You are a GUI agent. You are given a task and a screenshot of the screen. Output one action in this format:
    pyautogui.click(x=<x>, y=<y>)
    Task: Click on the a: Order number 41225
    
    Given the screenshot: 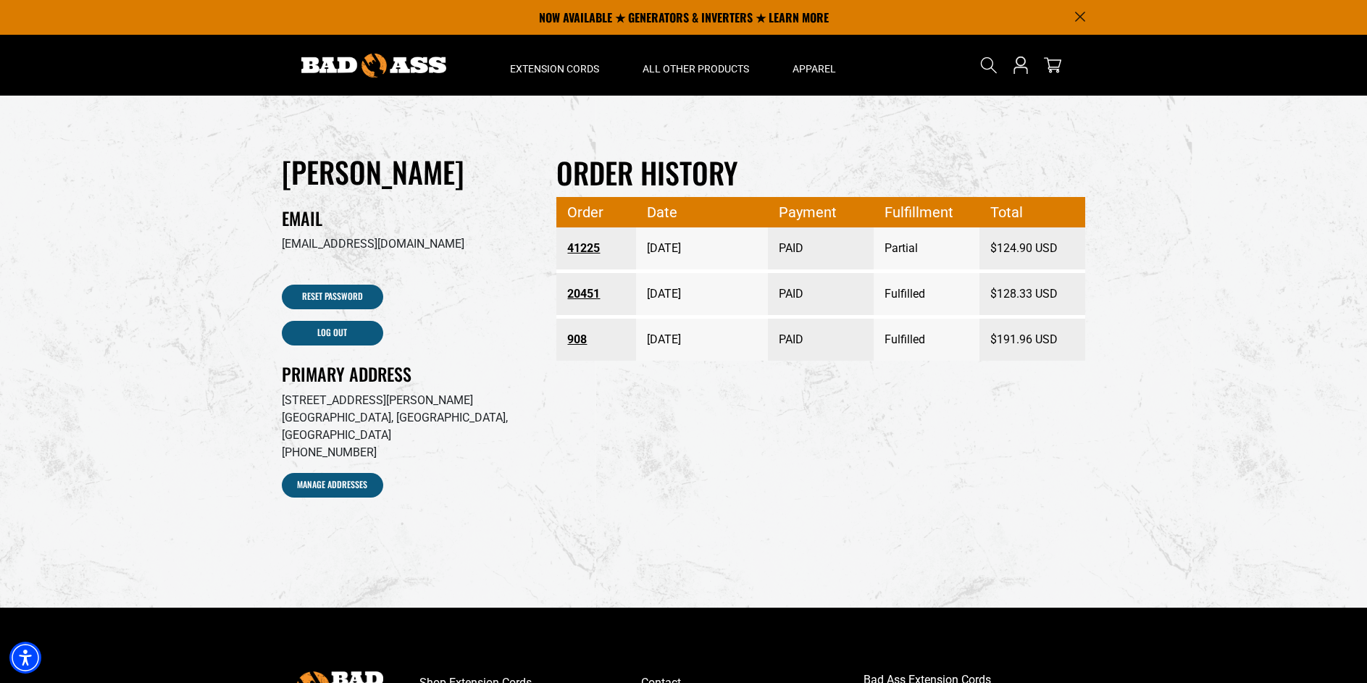 What is the action you would take?
    pyautogui.click(x=596, y=248)
    